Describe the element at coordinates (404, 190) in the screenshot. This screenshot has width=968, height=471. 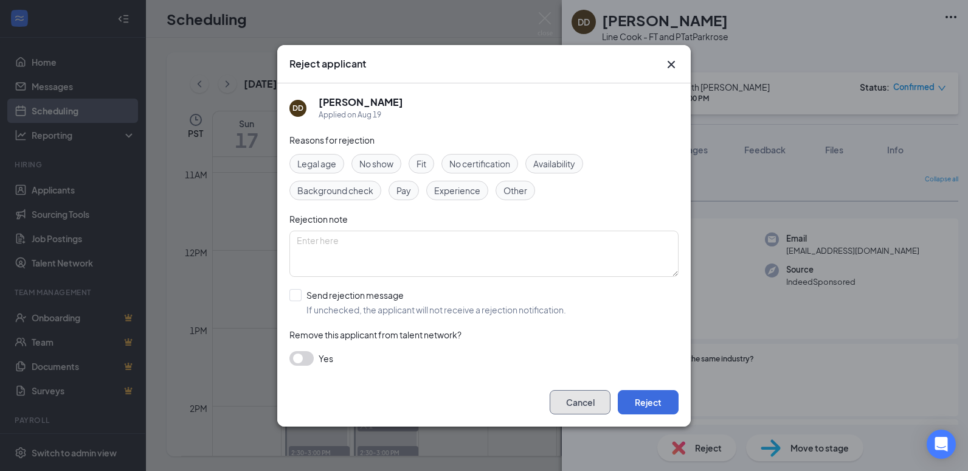
I see `span: Pay` at that location.